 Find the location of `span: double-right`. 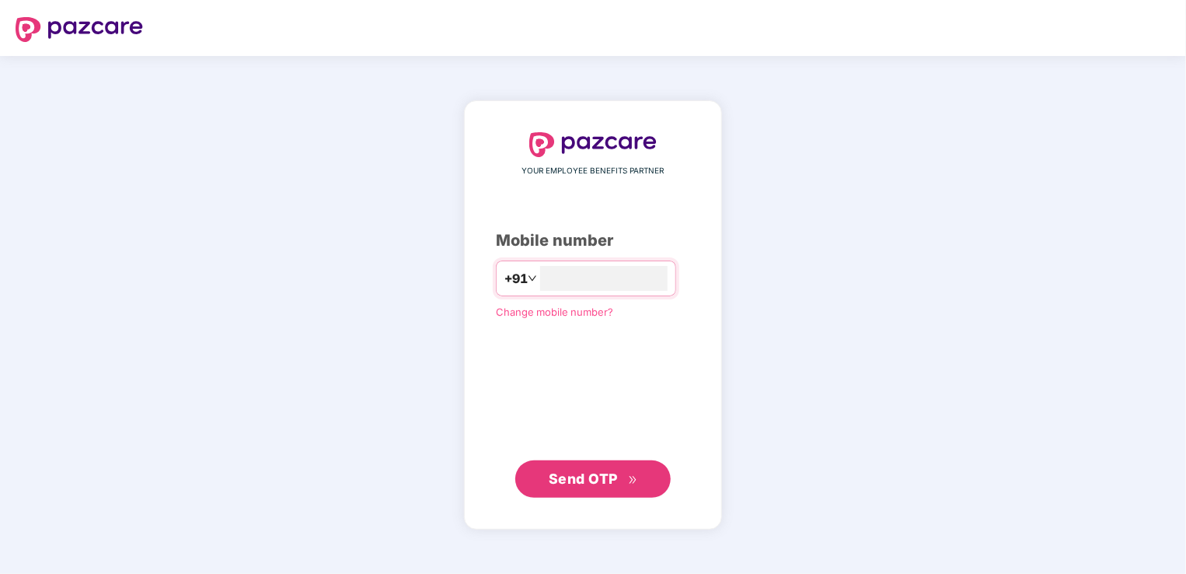

span: double-right is located at coordinates (633, 480).